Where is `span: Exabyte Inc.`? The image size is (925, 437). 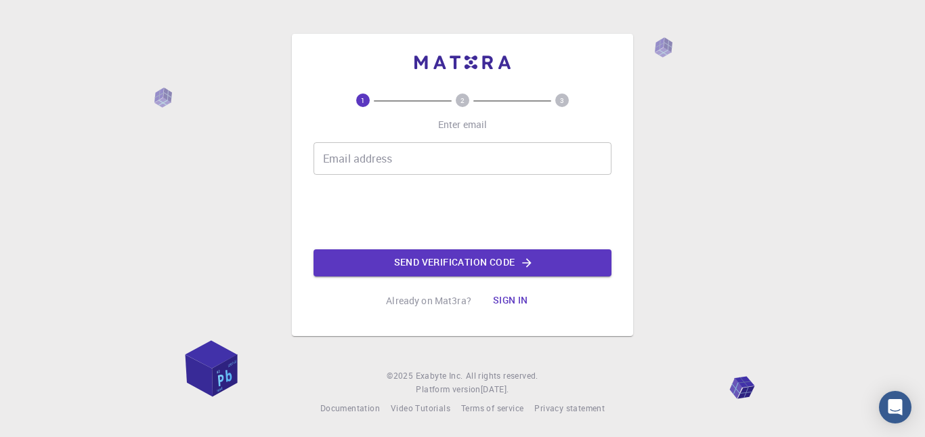
span: Exabyte Inc. is located at coordinates (439, 375).